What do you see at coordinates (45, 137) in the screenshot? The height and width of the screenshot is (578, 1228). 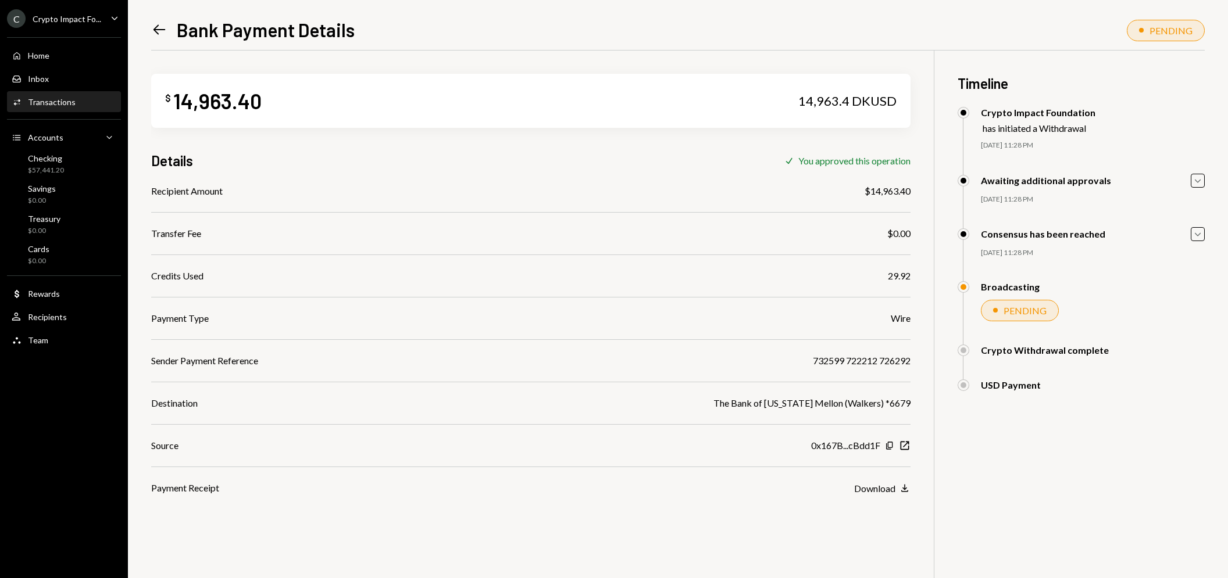 I see `div: Accounts` at bounding box center [45, 137].